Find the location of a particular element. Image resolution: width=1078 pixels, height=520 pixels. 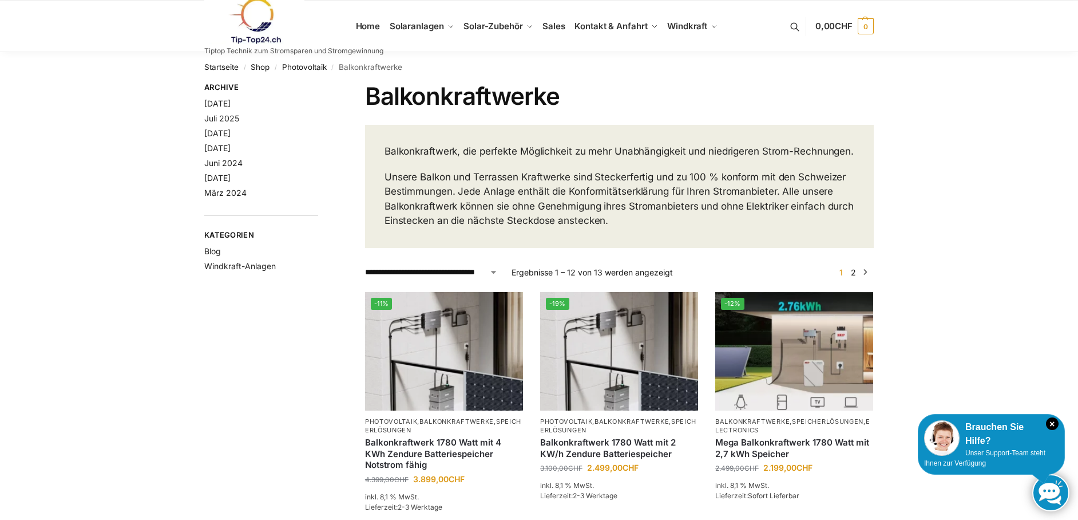

a: Electronics is located at coordinates (792, 425).